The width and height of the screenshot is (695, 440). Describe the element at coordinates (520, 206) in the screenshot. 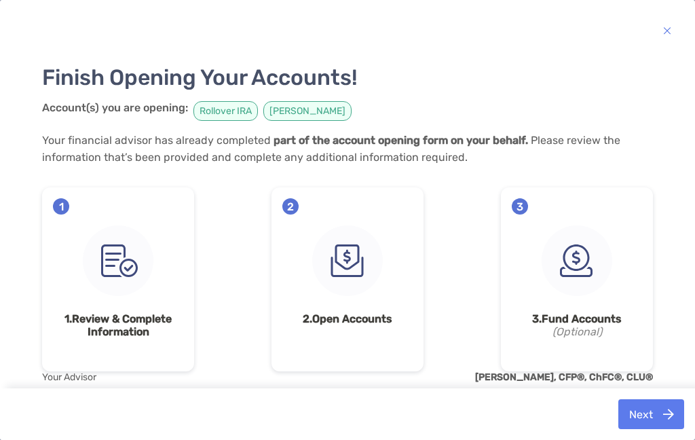

I see `span: 3` at that location.